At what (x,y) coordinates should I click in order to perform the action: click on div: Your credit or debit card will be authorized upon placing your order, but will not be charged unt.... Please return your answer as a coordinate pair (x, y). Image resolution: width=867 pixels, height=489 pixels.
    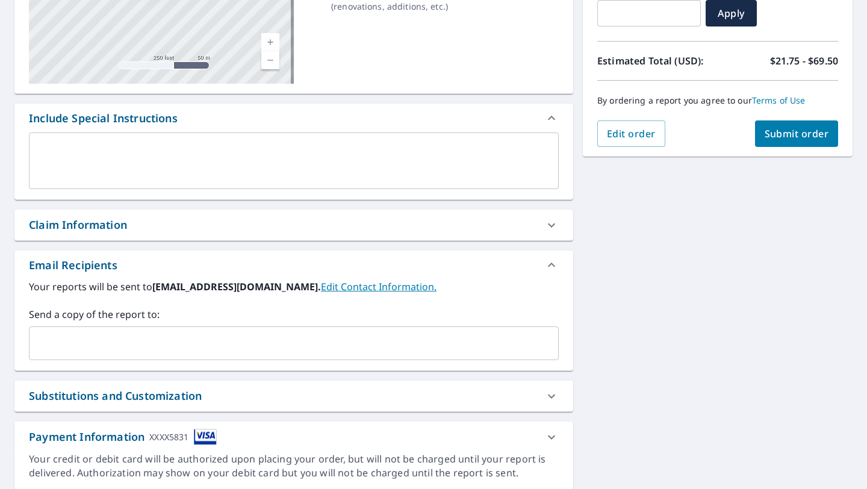
    Looking at the image, I should click on (294, 466).